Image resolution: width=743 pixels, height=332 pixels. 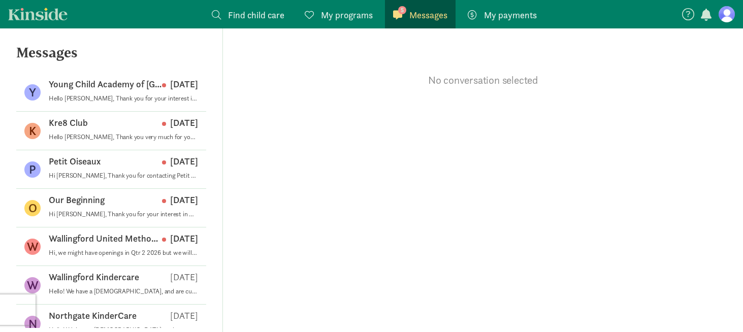 I want to click on p: Northgate KinderCare, so click(x=92, y=316).